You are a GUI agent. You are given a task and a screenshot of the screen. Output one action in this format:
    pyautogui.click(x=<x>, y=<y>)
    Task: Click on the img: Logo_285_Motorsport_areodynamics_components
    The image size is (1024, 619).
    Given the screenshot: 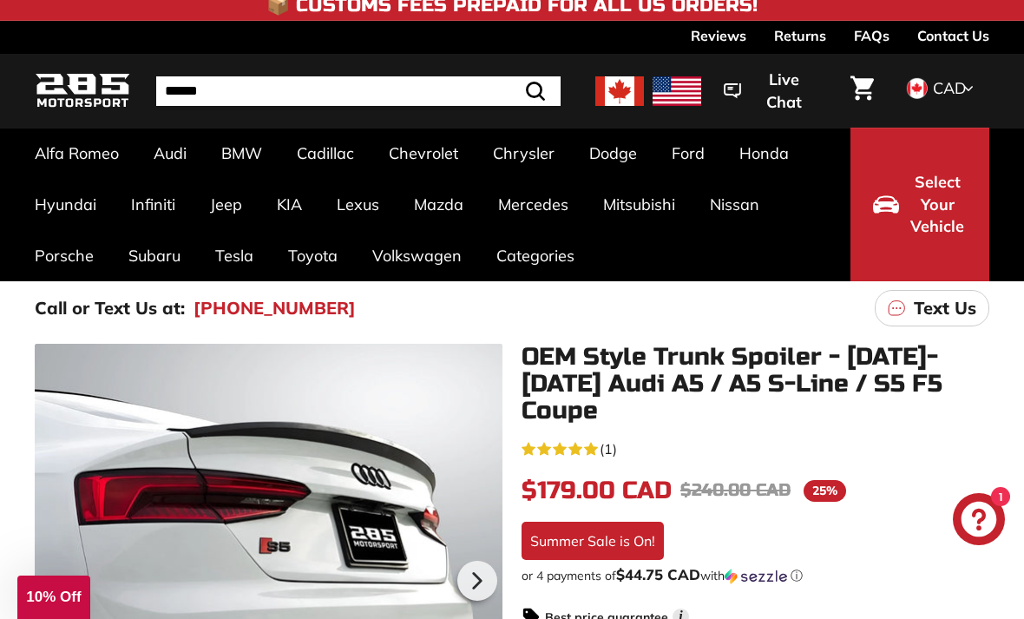 What is the action you would take?
    pyautogui.click(x=82, y=90)
    